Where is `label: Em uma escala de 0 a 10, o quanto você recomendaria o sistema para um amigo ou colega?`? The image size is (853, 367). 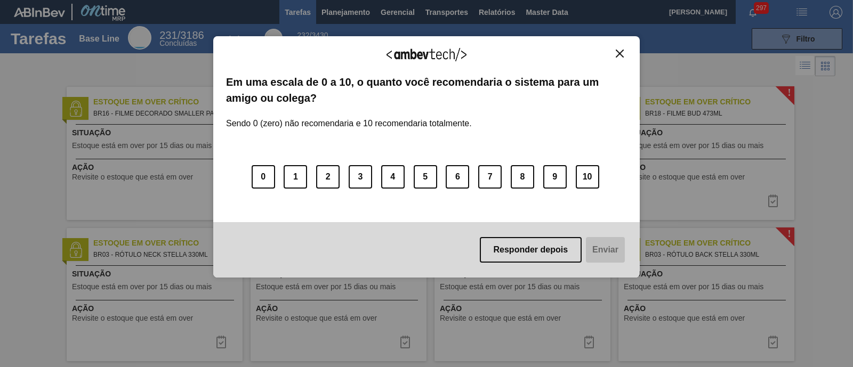
label: Em uma escala de 0 a 10, o quanto você recomendaria o sistema para um amigo ou colega? is located at coordinates (426, 90).